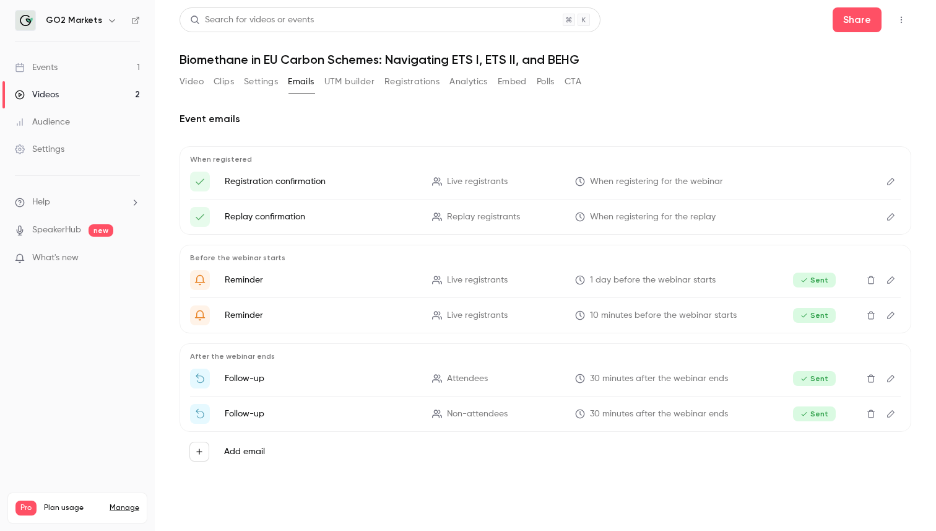 The height and width of the screenshot is (531, 936). What do you see at coordinates (546, 159) in the screenshot?
I see `p: When registered` at bounding box center [546, 159].